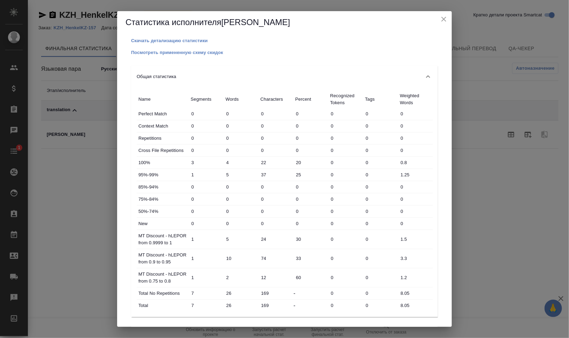 This screenshot has width=569, height=338. Describe the element at coordinates (163, 151) in the screenshot. I see `p: Cross File Repetitions` at that location.